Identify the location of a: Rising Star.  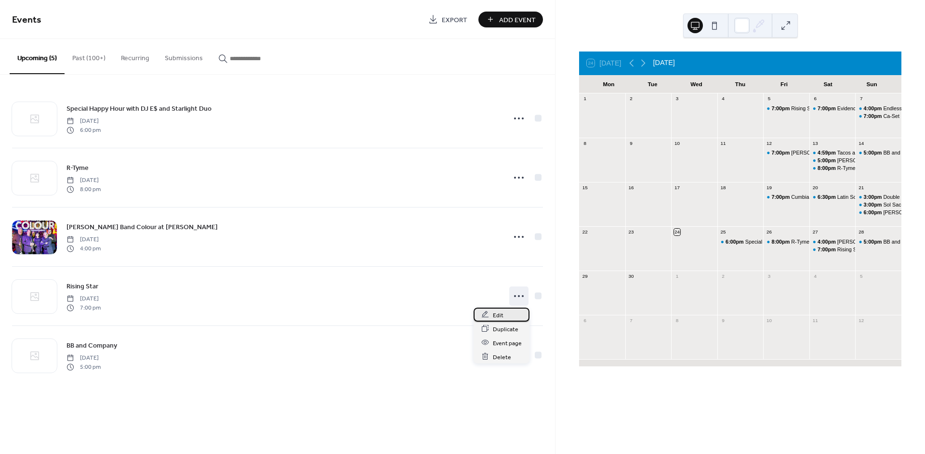
(82, 286).